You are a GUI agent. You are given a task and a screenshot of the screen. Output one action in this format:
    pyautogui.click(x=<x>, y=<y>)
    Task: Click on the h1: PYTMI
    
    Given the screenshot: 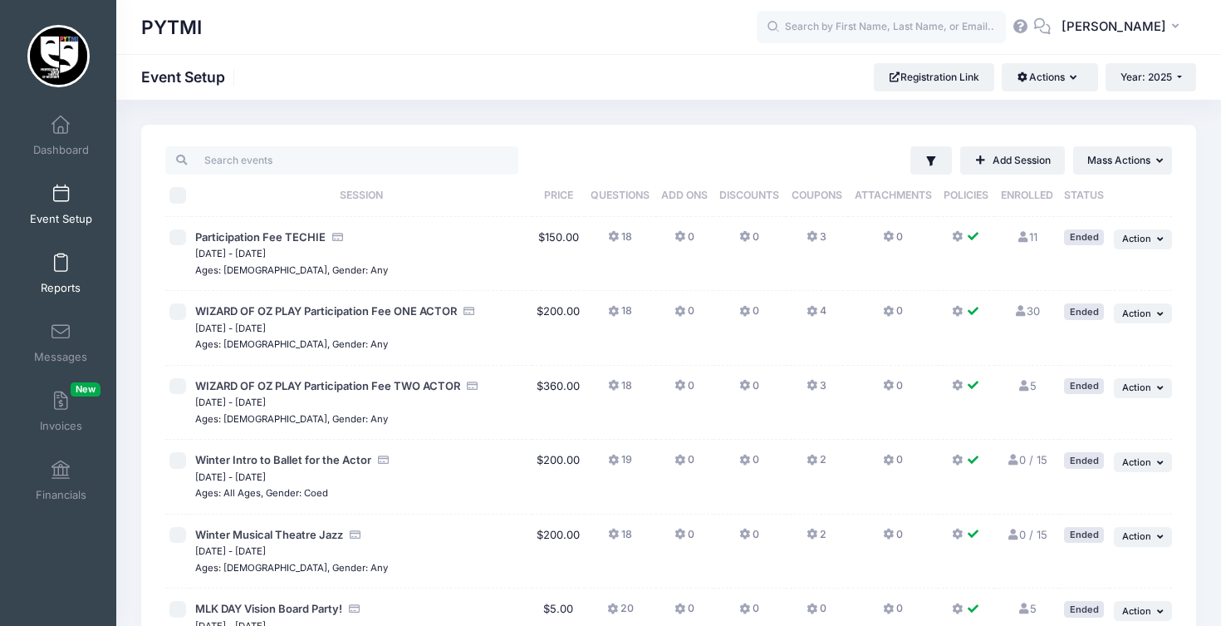 What is the action you would take?
    pyautogui.click(x=171, y=27)
    